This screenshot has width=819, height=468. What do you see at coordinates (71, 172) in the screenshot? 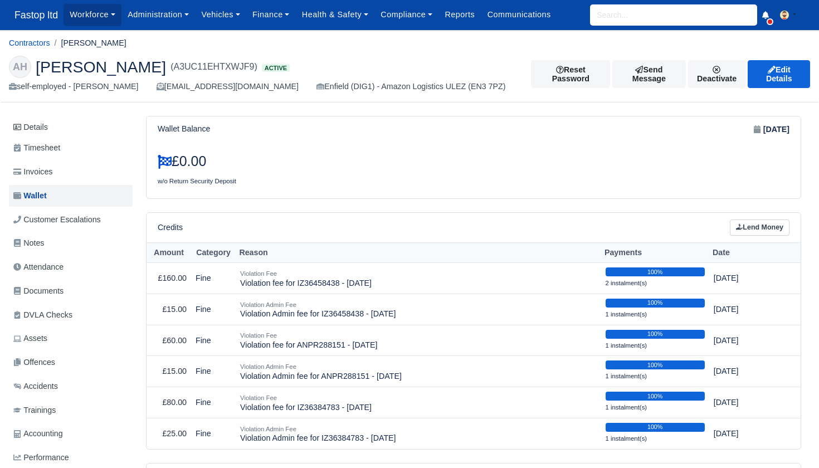
I see `a: Invoices` at bounding box center [71, 172].